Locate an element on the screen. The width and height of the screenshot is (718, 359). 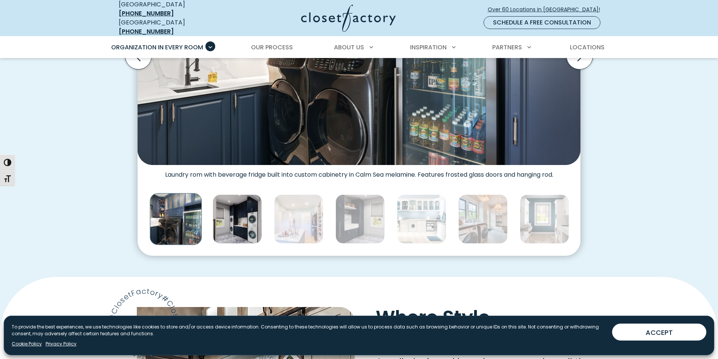
span: Partners is located at coordinates (507, 47).